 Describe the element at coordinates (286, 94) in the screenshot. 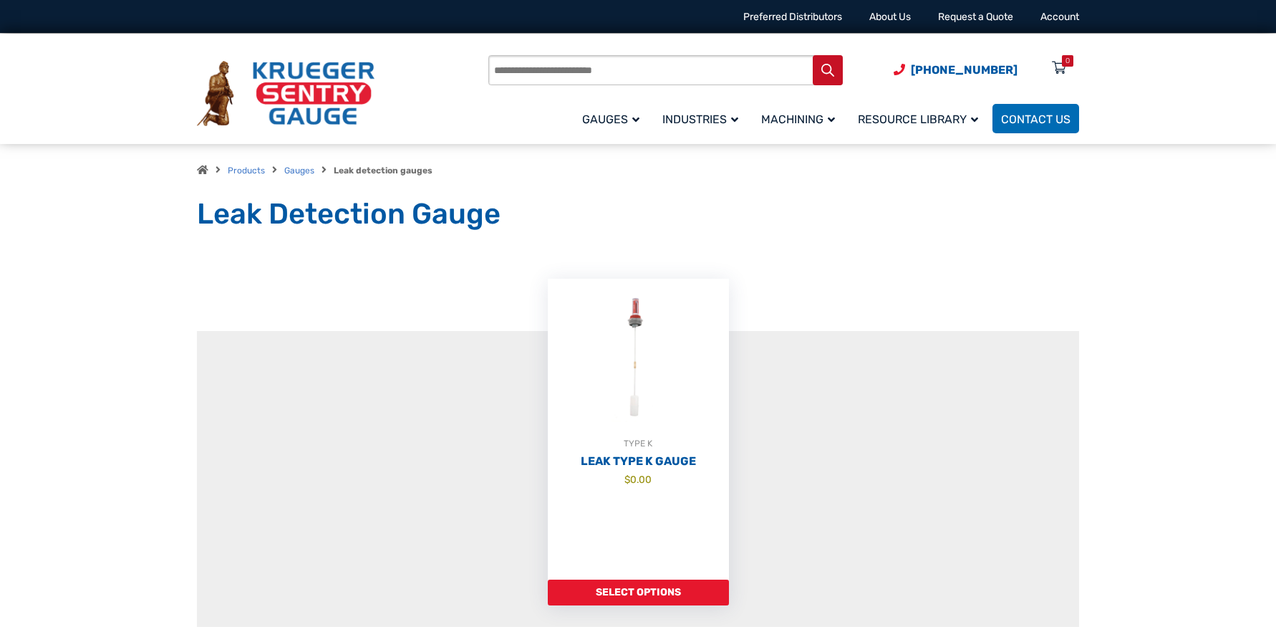

I see `img: Krueger Sentry Gauge` at that location.